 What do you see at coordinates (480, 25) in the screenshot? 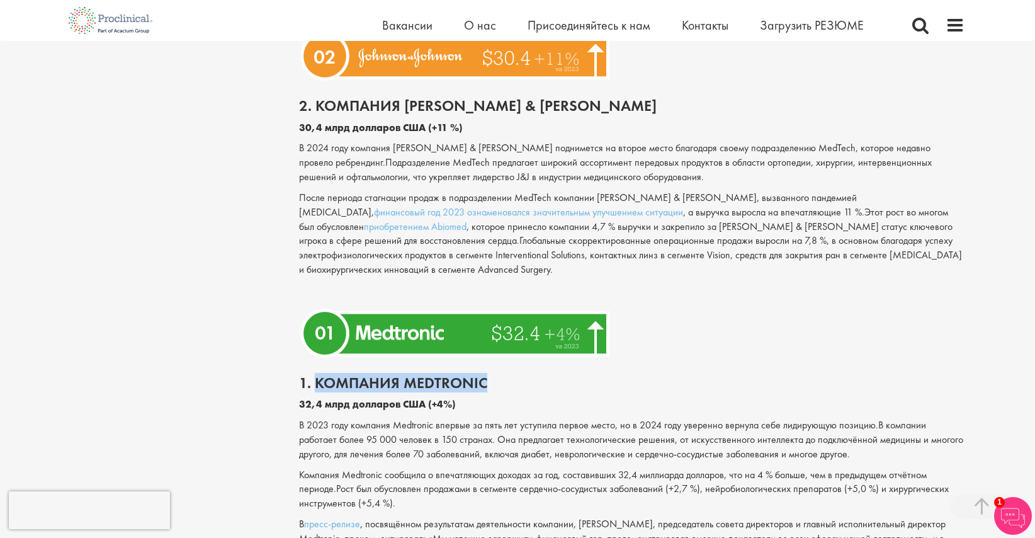
I see `ya-tr-span: О нас` at bounding box center [480, 25].